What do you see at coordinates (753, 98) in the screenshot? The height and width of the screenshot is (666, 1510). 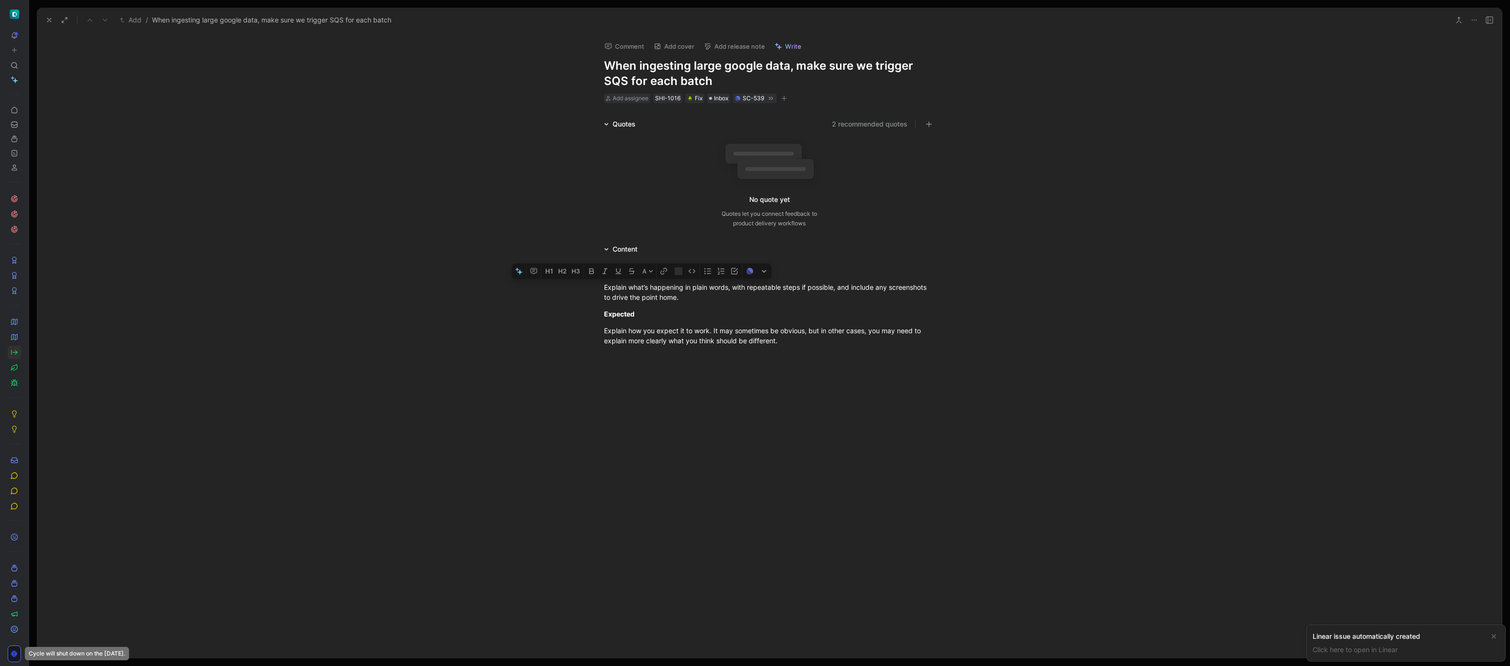 I see `div: SC-539` at bounding box center [753, 98].